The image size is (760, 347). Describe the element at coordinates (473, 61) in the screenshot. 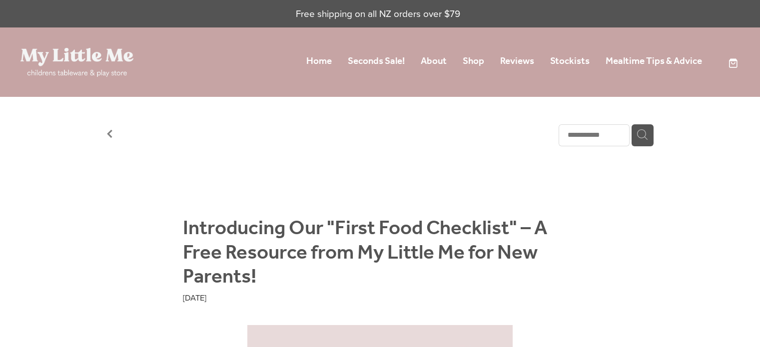

I see `a: Shop` at that location.